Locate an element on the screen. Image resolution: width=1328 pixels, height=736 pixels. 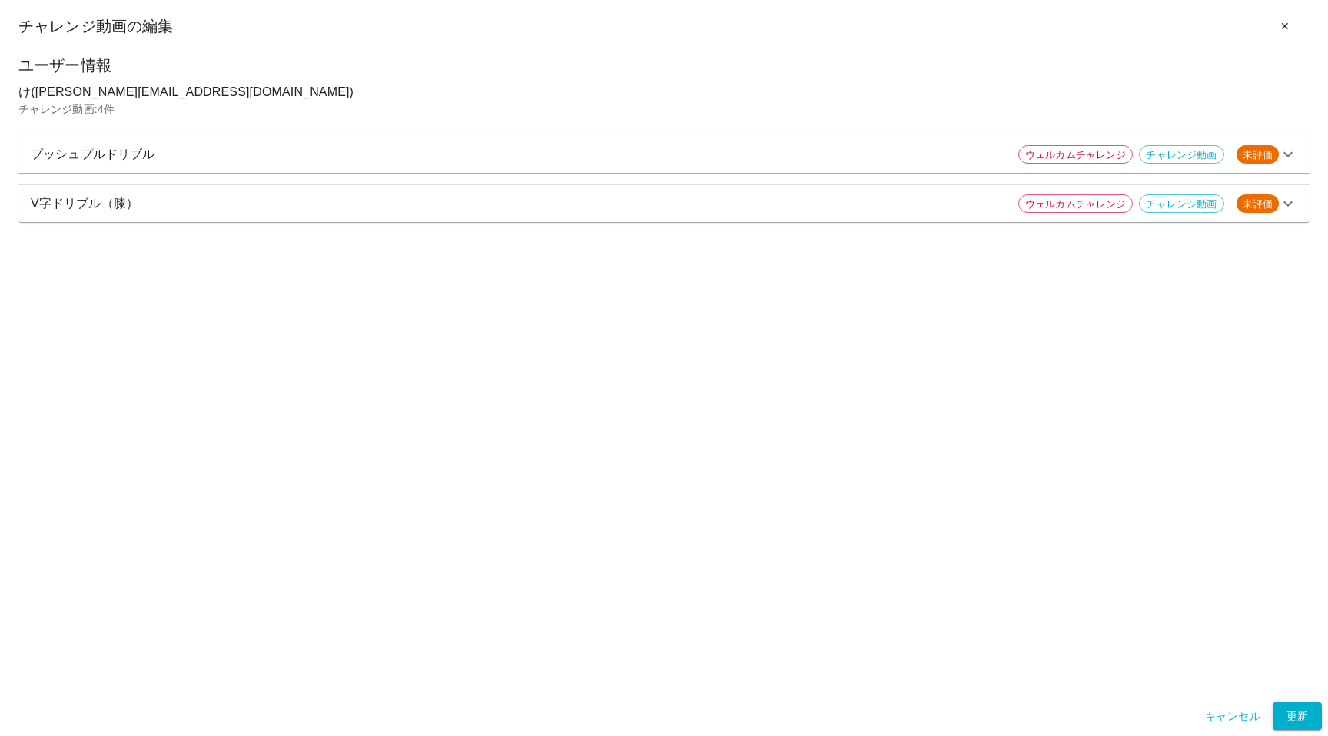
button: キャンセル is located at coordinates (1233, 716).